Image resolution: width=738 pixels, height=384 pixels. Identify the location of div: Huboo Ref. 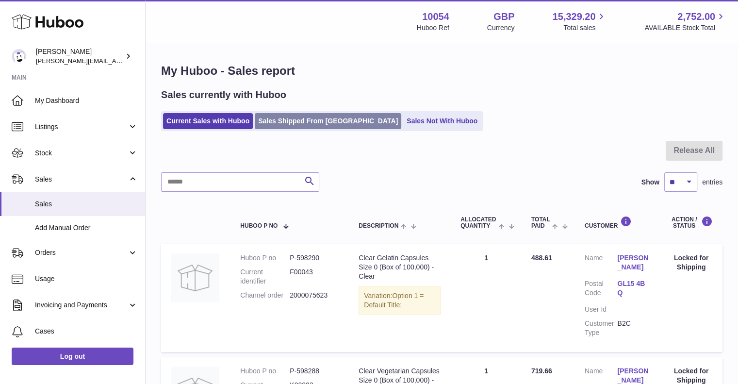
(433, 28).